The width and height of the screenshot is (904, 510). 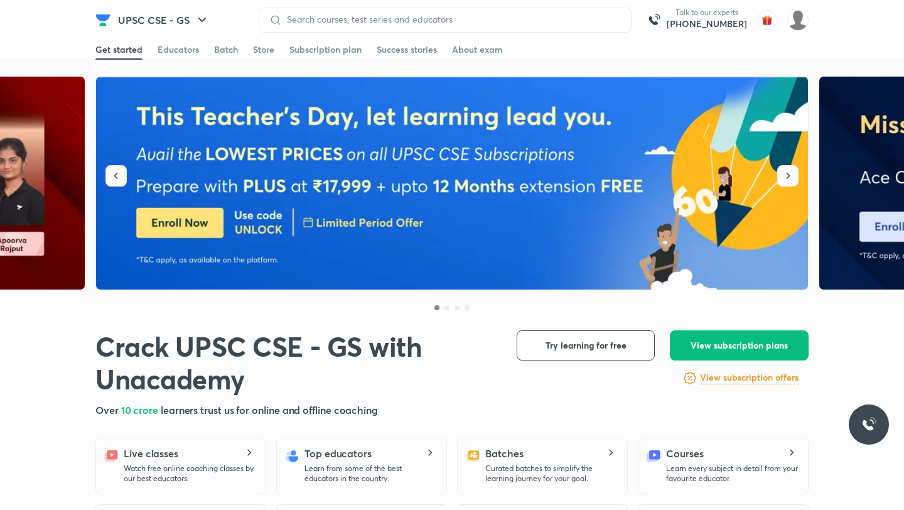 I want to click on div: Educators, so click(x=178, y=50).